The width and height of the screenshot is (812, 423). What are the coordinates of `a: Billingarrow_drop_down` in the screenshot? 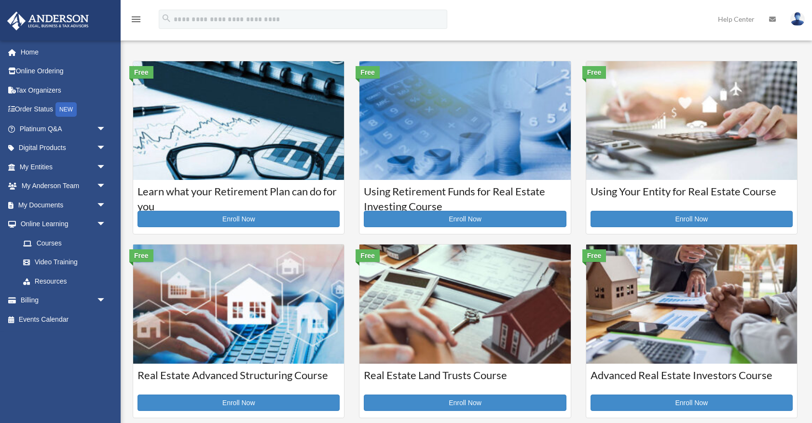 It's located at (64, 301).